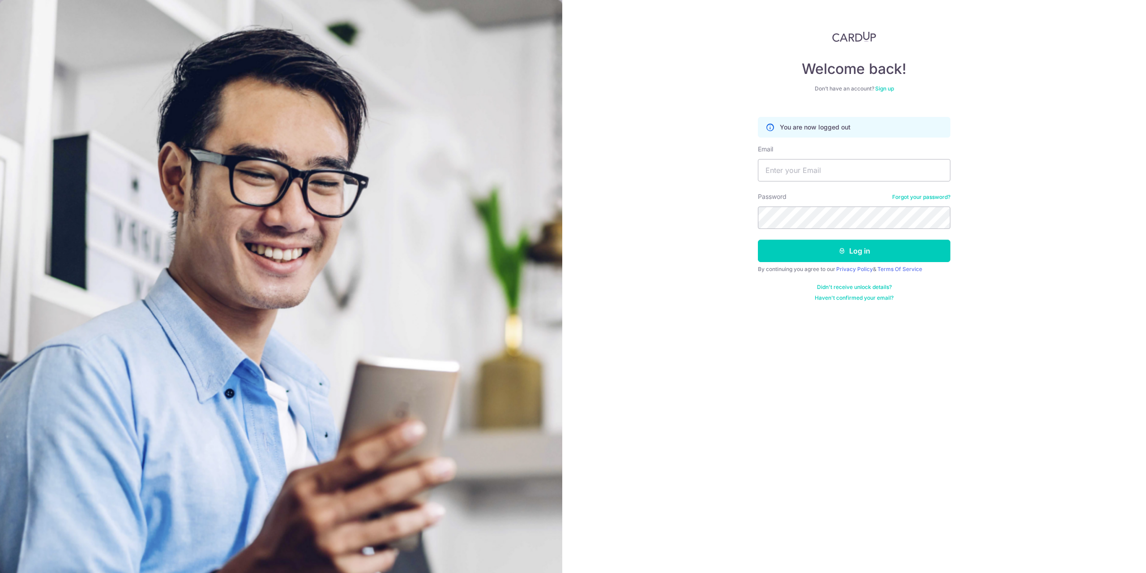 The width and height of the screenshot is (1146, 573). I want to click on a: Haven't confirmed your email?, so click(855, 298).